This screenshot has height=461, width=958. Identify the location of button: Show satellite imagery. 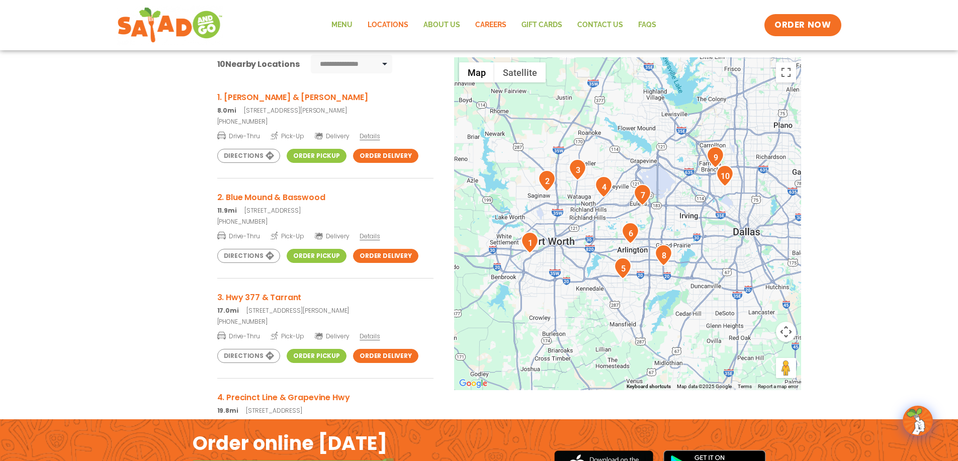
(520, 72).